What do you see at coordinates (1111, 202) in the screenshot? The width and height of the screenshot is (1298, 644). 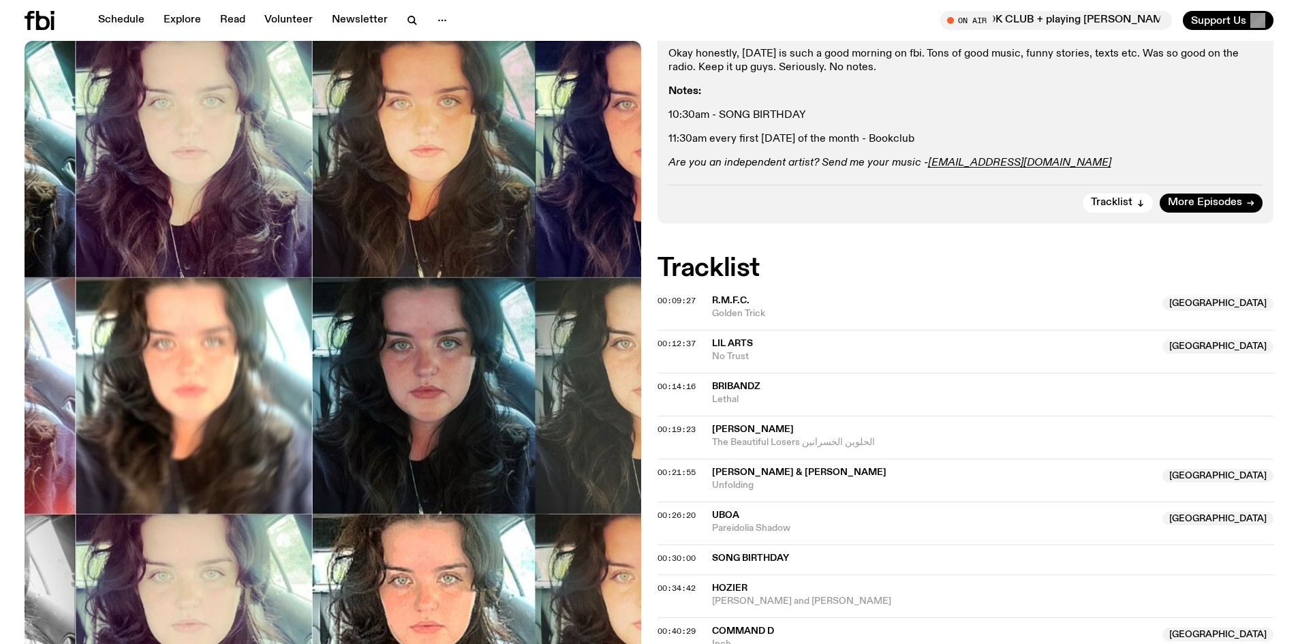 I see `span: Tracklist` at bounding box center [1111, 202].